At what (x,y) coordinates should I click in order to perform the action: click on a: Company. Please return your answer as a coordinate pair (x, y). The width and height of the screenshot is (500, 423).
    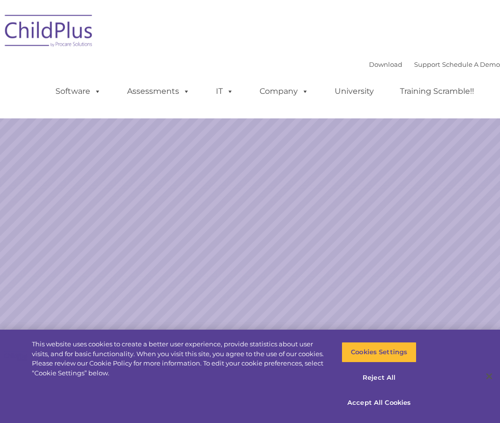
    Looking at the image, I should click on (284, 91).